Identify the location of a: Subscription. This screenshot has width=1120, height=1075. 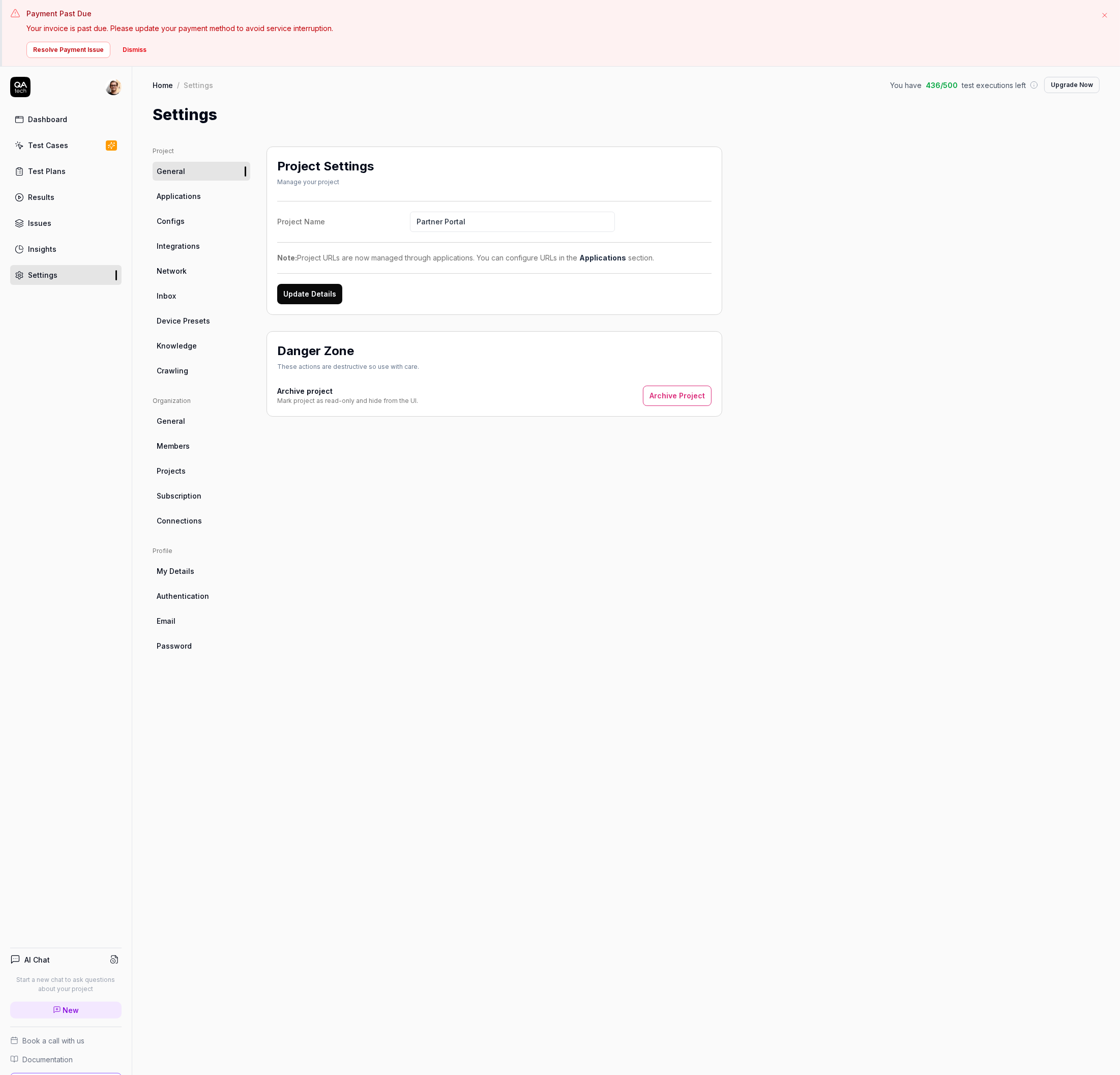
(202, 496).